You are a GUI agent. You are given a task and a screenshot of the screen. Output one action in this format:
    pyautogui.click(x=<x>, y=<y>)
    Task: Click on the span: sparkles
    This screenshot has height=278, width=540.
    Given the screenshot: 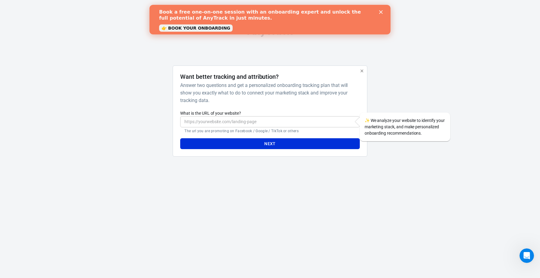 What is the action you would take?
    pyautogui.click(x=367, y=120)
    